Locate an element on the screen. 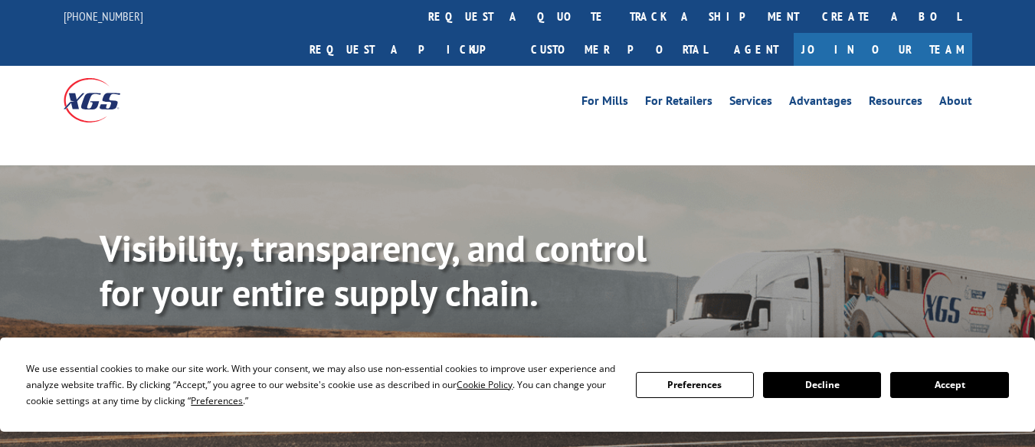  a: About is located at coordinates (955, 103).